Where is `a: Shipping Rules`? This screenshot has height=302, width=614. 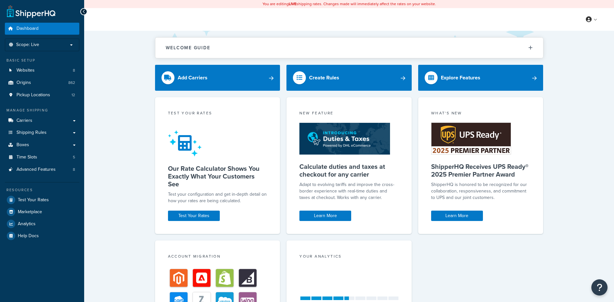 a: Shipping Rules is located at coordinates (42, 132).